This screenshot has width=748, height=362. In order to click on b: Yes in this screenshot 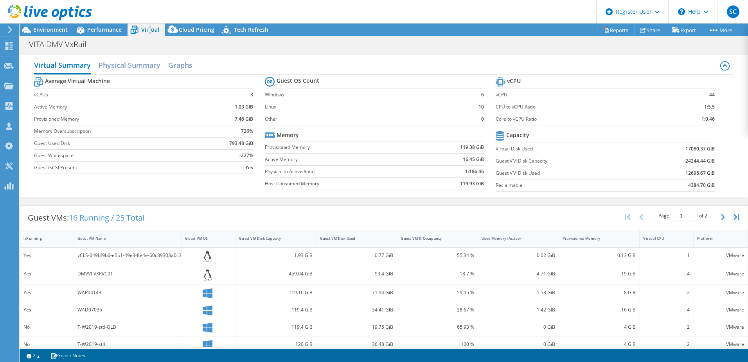, I will do `click(249, 168)`.